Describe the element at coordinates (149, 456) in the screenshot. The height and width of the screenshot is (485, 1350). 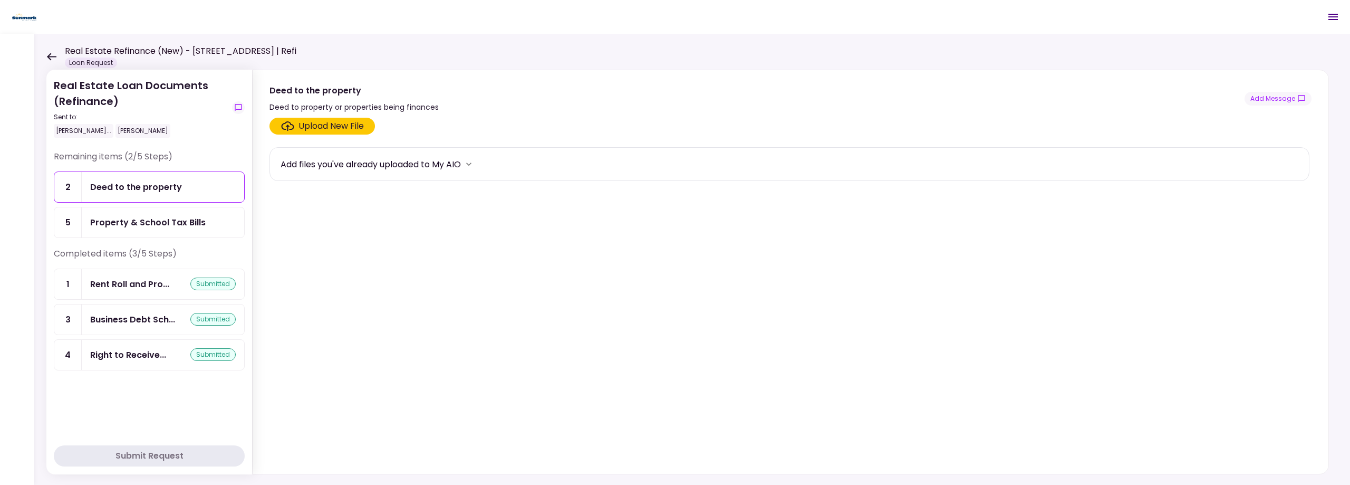
I see `button: Submit Request` at that location.